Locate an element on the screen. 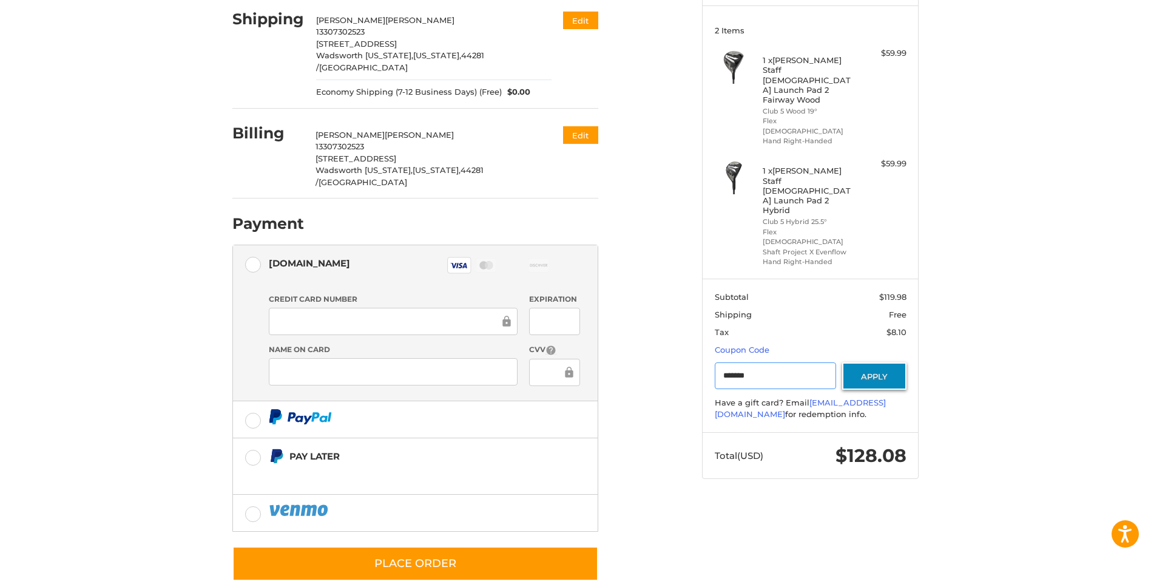  h2: Shipping is located at coordinates (268, 19).